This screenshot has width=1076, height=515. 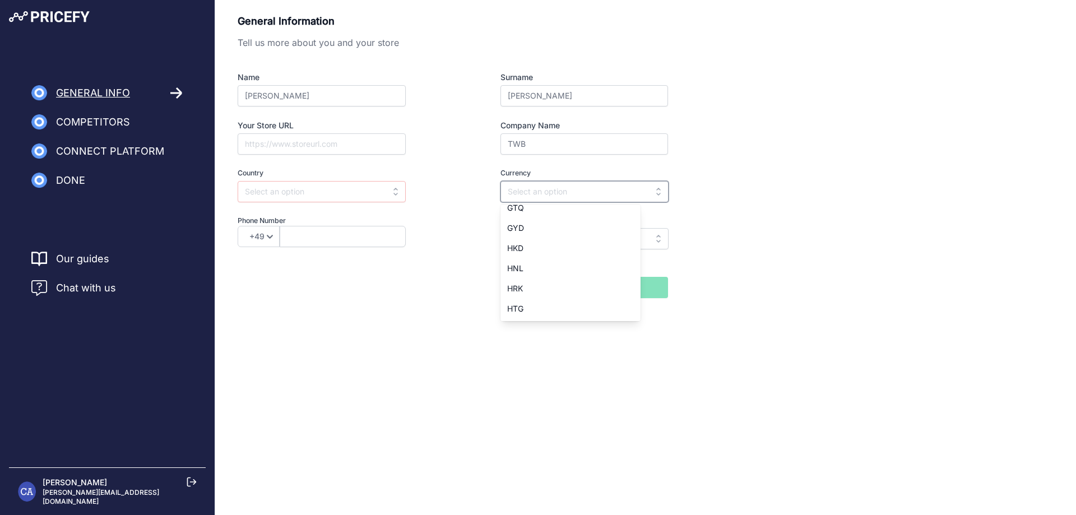 I want to click on label: Phone Number, so click(x=342, y=221).